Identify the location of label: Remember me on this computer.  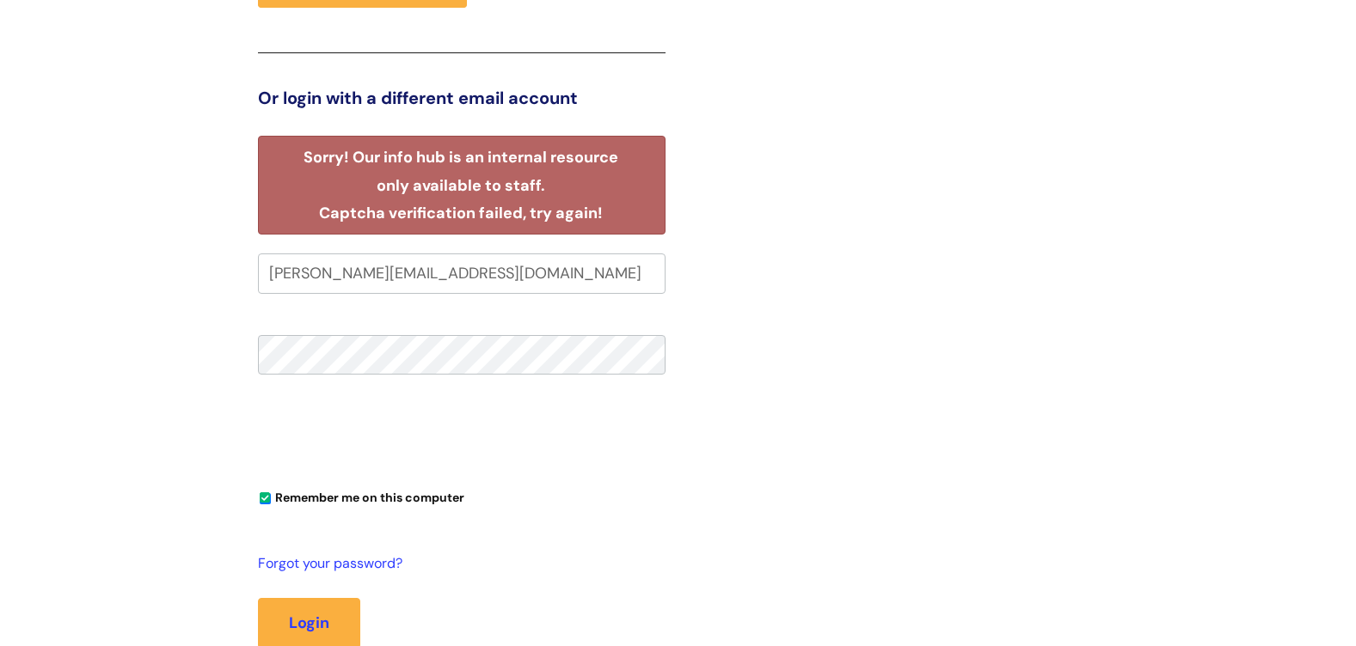
(361, 496).